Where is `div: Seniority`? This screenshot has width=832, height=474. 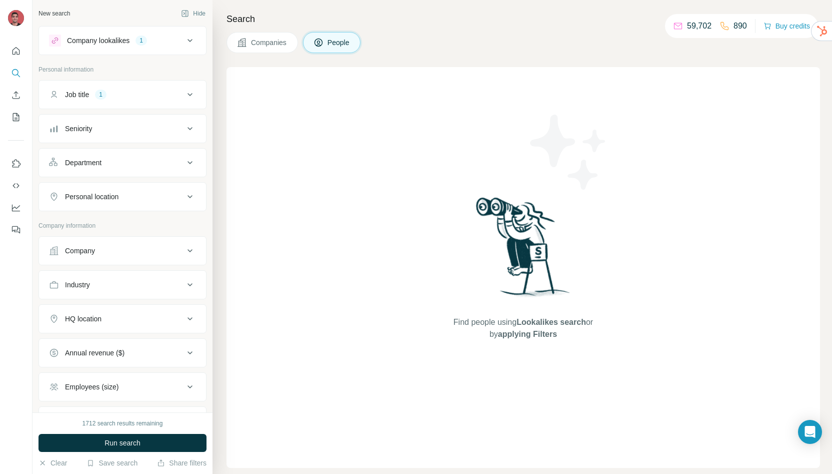 div: Seniority is located at coordinates (79, 129).